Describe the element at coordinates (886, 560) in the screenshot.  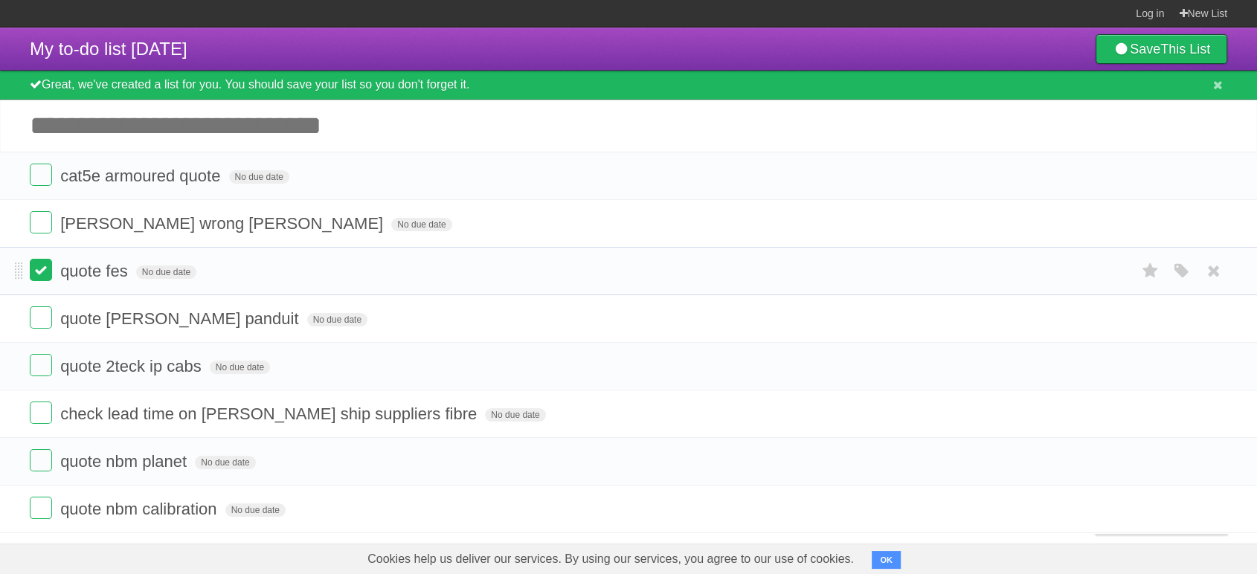
I see `button: OK` at that location.